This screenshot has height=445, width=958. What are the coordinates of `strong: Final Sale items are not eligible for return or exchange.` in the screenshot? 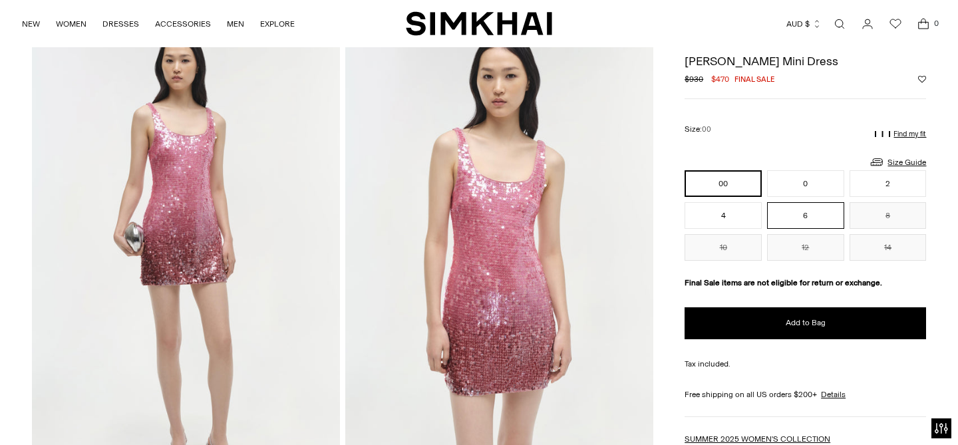 It's located at (783, 283).